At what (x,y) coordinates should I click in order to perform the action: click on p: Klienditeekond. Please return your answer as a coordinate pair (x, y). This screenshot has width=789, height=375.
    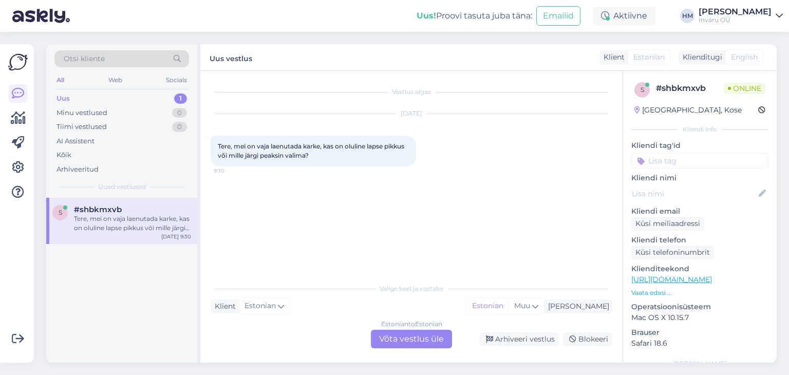
    Looking at the image, I should click on (700, 269).